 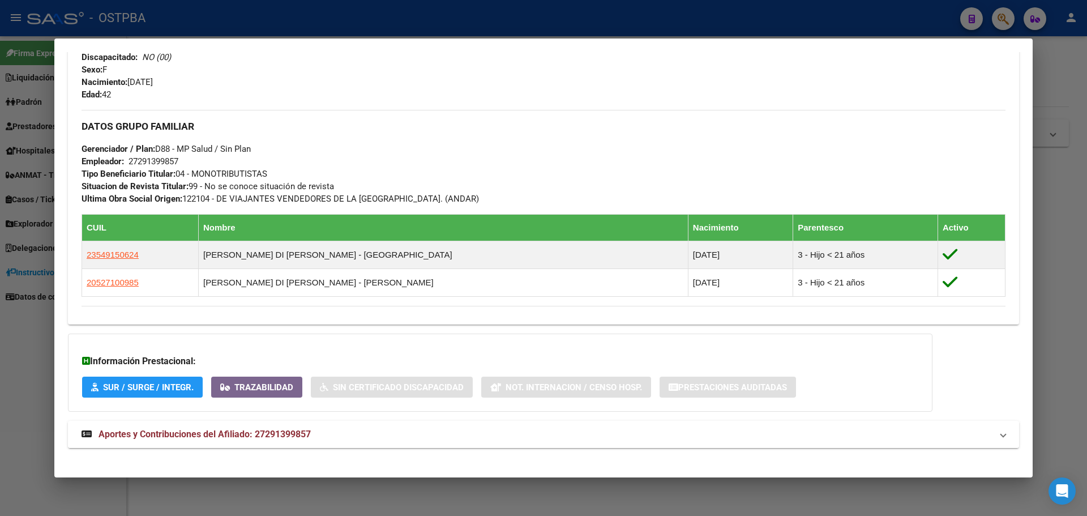 I want to click on strong: Empleador:, so click(x=103, y=161).